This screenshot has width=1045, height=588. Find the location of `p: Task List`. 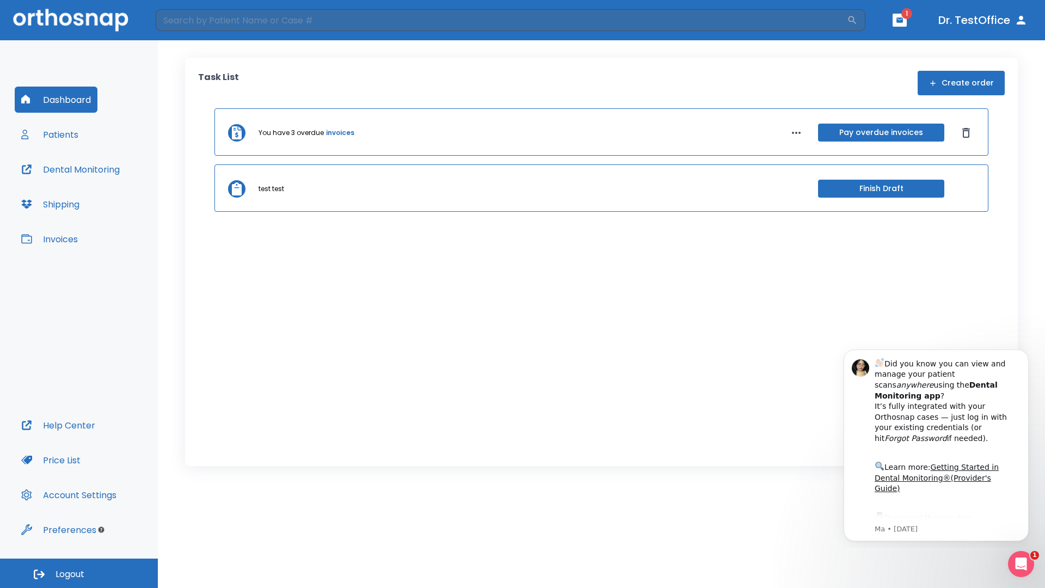

p: Task List is located at coordinates (218, 83).